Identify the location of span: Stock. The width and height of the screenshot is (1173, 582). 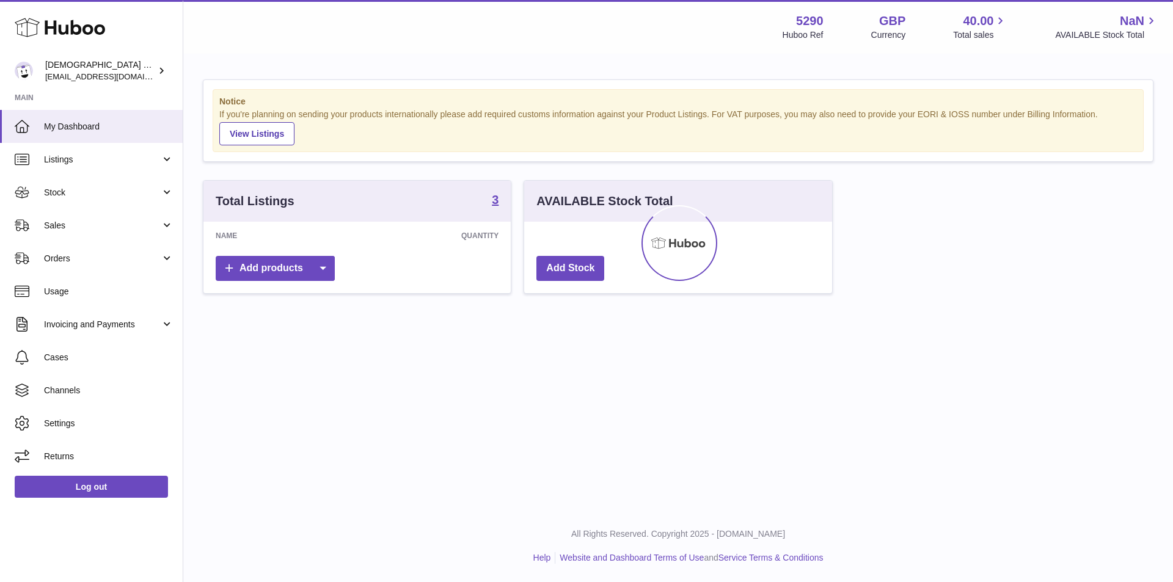
(102, 192).